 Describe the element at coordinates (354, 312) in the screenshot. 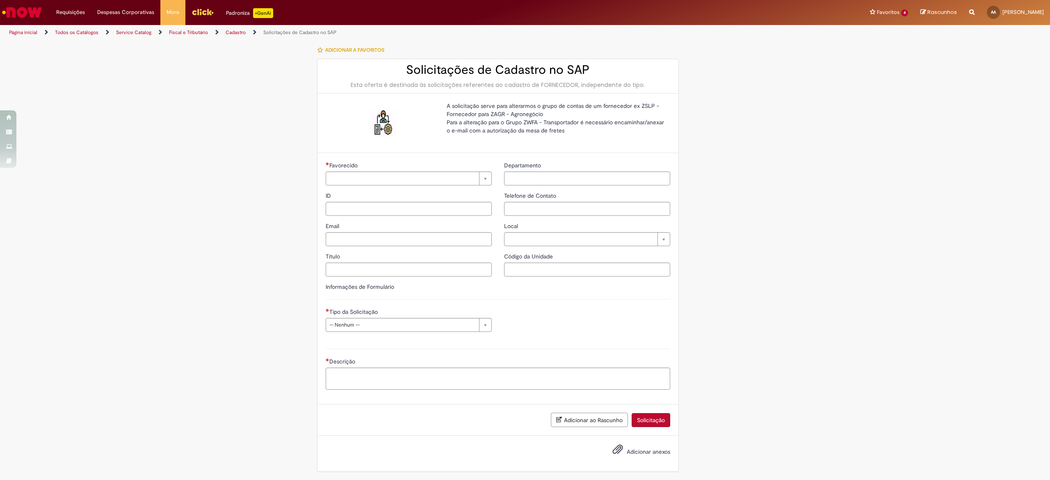

I see `span: Tipo da Solicitação` at that location.